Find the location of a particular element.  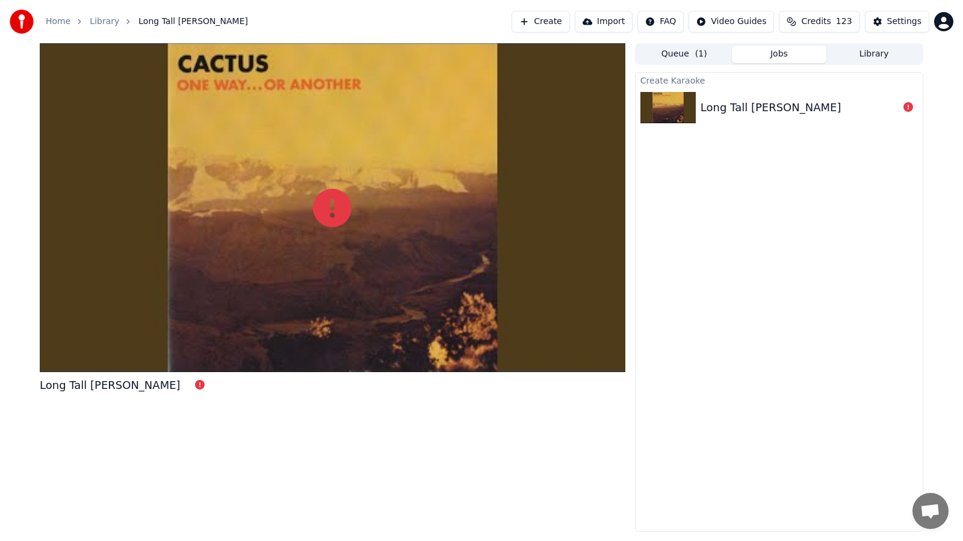

button: Settings is located at coordinates (896, 22).